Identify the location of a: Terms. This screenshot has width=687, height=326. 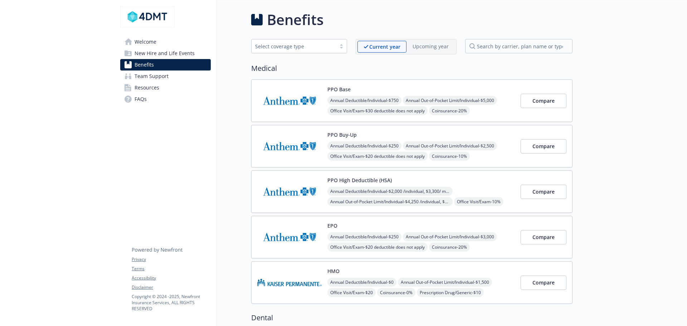
(171, 269).